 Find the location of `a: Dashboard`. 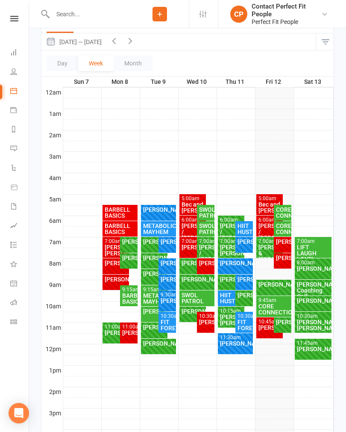

a: Dashboard is located at coordinates (20, 53).